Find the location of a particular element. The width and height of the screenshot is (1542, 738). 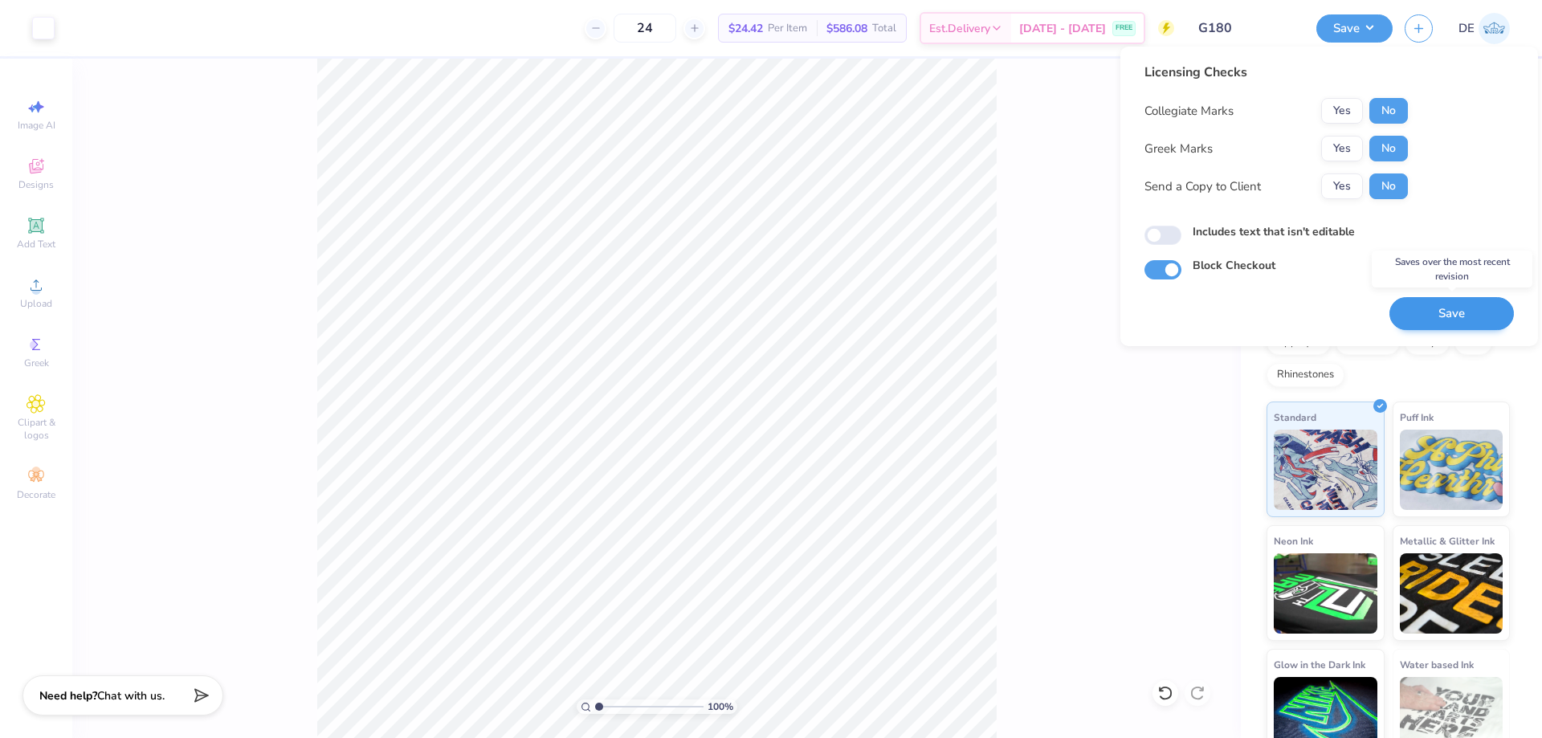

span: Upload is located at coordinates (36, 304).